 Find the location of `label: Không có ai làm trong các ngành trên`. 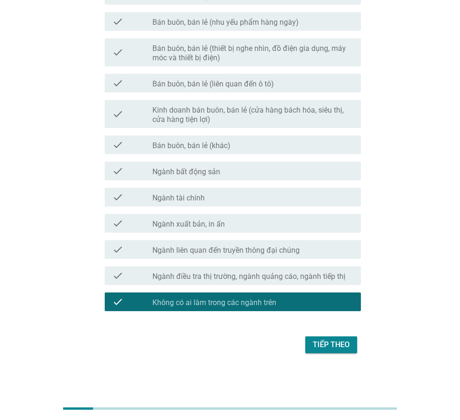

label: Không có ai làm trong các ngành trên is located at coordinates (214, 303).